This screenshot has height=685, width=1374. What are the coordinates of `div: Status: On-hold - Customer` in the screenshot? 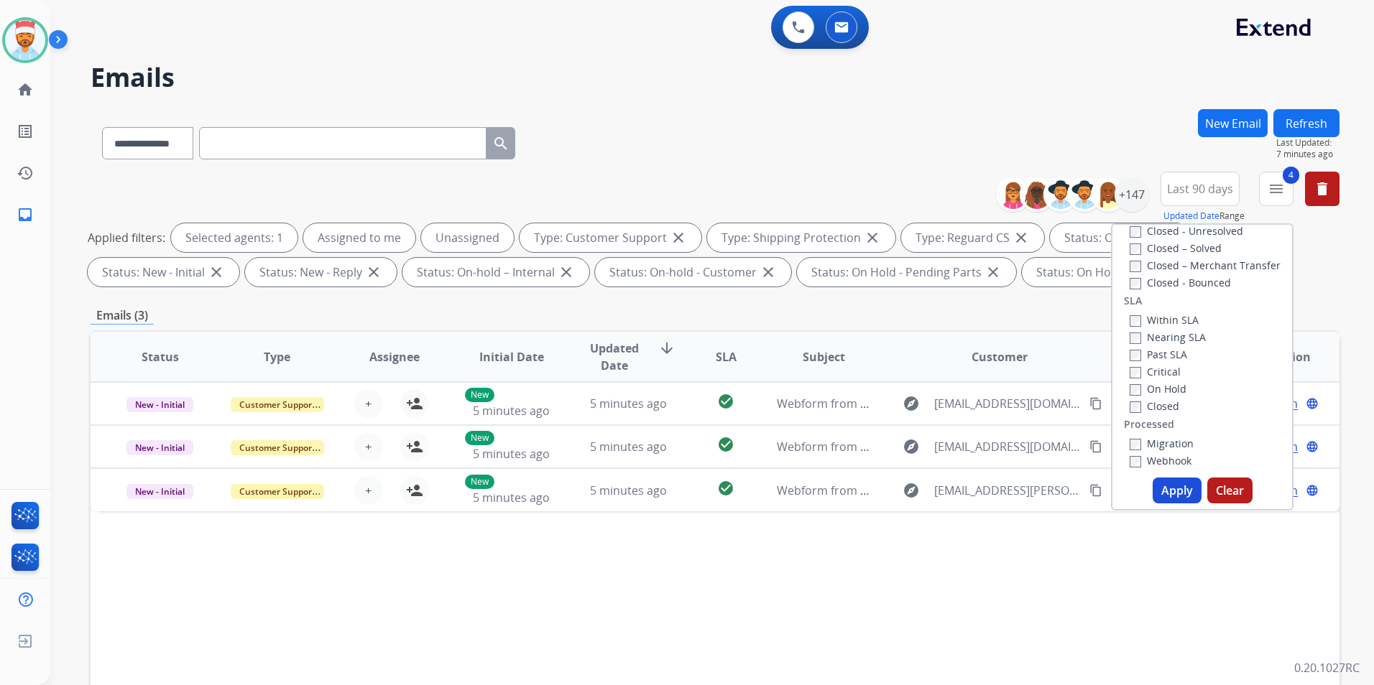 It's located at (693, 272).